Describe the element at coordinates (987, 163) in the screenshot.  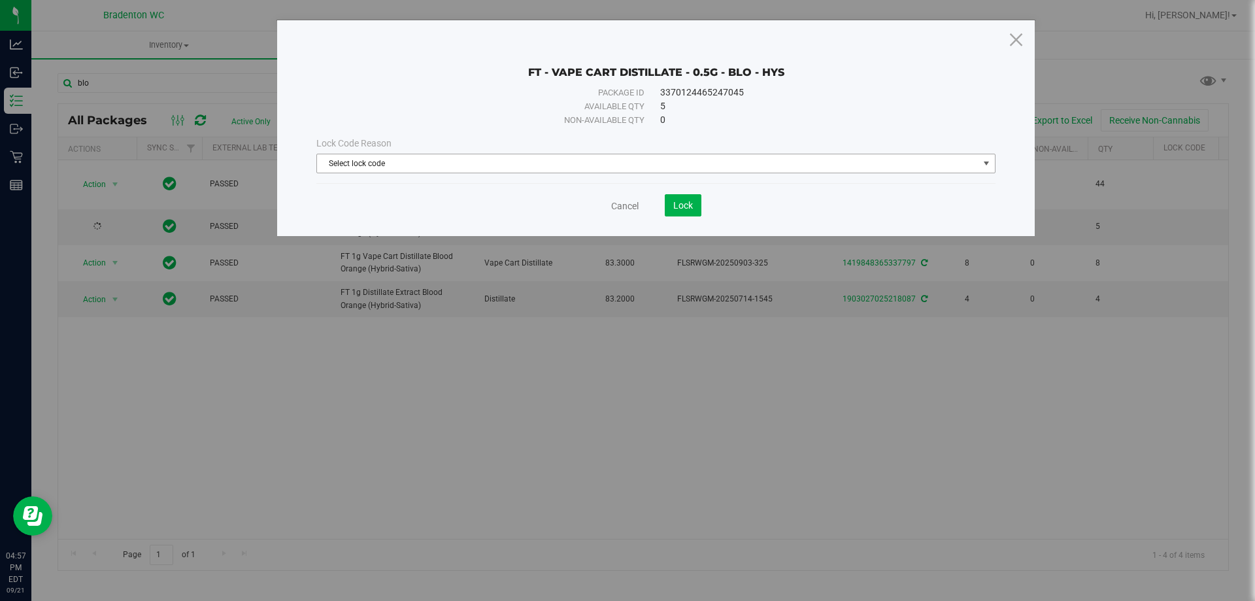
I see `span: select` at that location.